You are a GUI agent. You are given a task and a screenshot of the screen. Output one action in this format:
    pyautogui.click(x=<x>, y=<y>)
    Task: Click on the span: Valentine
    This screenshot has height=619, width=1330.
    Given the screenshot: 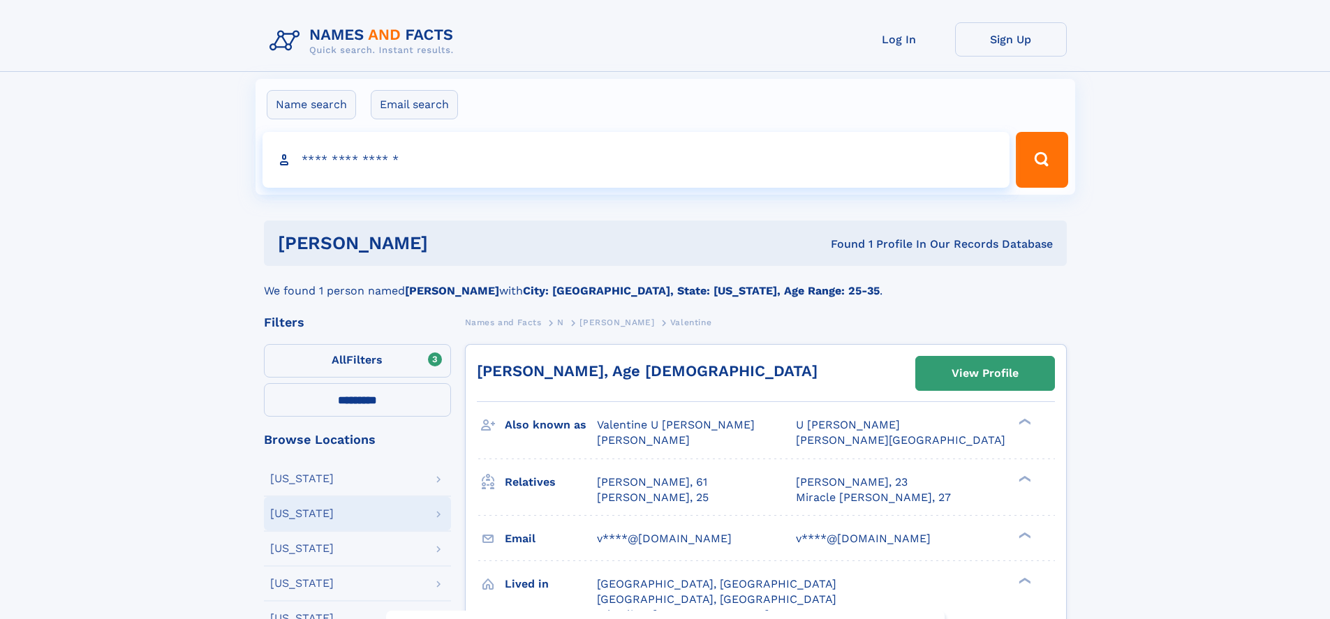 What is the action you would take?
    pyautogui.click(x=690, y=322)
    